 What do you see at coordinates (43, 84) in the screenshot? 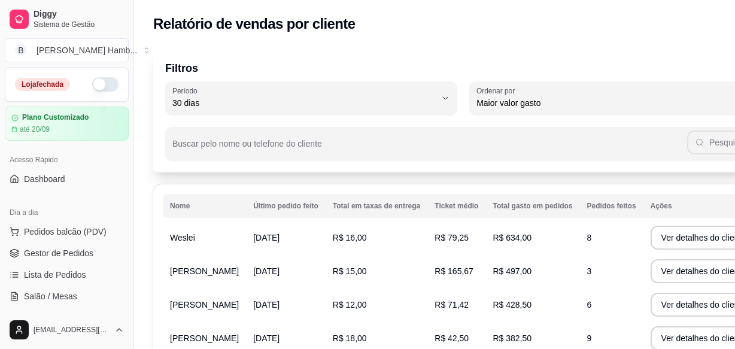
I see `div: Loja fechada` at bounding box center [43, 84].